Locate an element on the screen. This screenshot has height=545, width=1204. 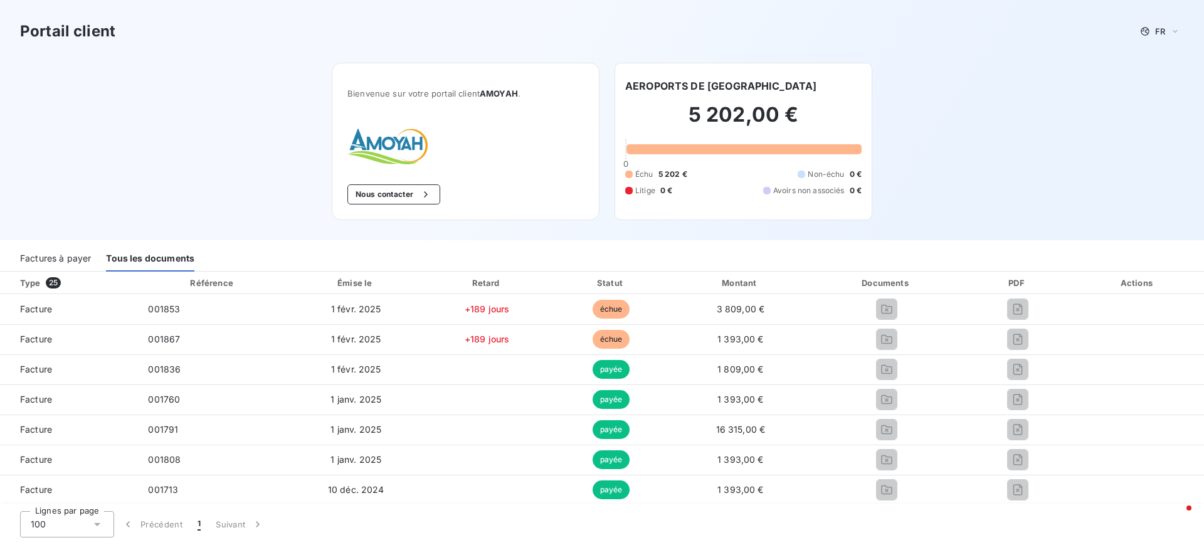
span: 100 is located at coordinates (38, 524).